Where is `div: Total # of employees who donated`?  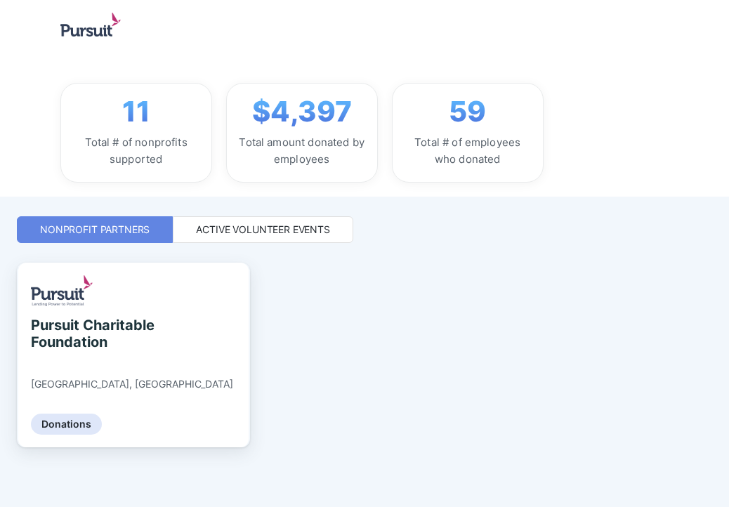
div: Total # of employees who donated is located at coordinates (468, 151).